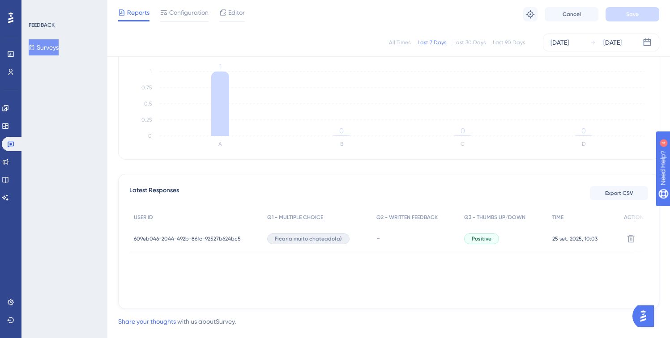 This screenshot has width=670, height=338. I want to click on span: Reports, so click(138, 13).